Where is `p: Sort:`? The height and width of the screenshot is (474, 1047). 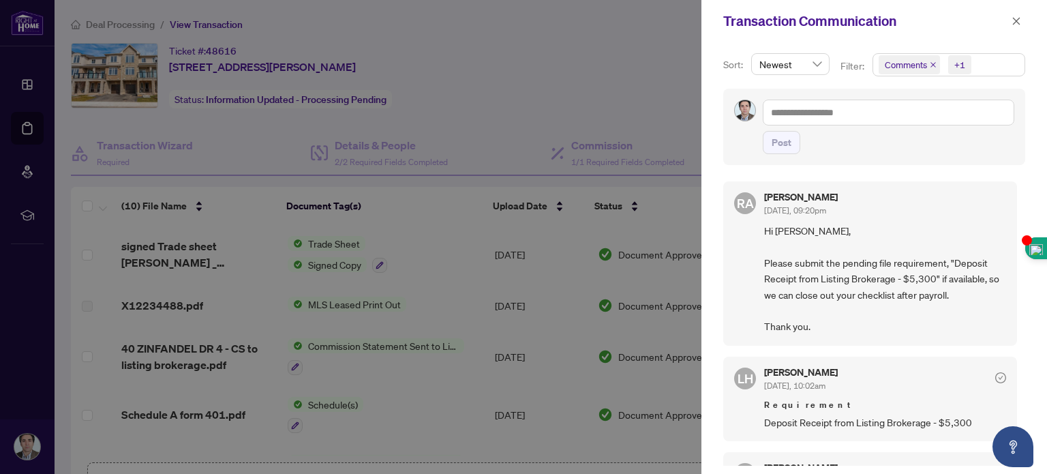
p: Sort: is located at coordinates (734, 65).